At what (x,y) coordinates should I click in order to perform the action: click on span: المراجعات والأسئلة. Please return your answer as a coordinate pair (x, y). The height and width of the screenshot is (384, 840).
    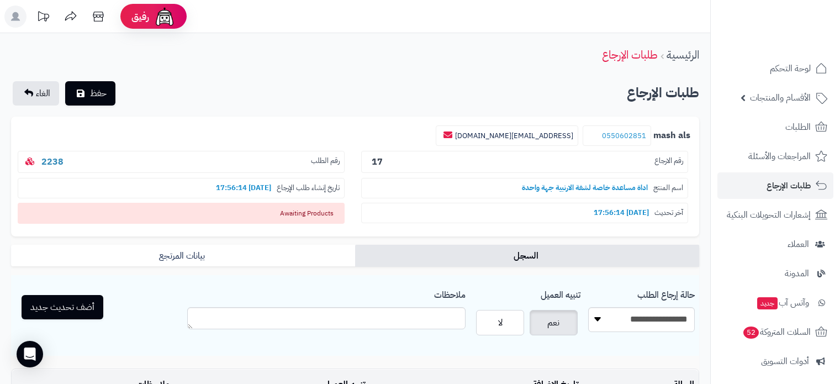
    Looking at the image, I should click on (779, 156).